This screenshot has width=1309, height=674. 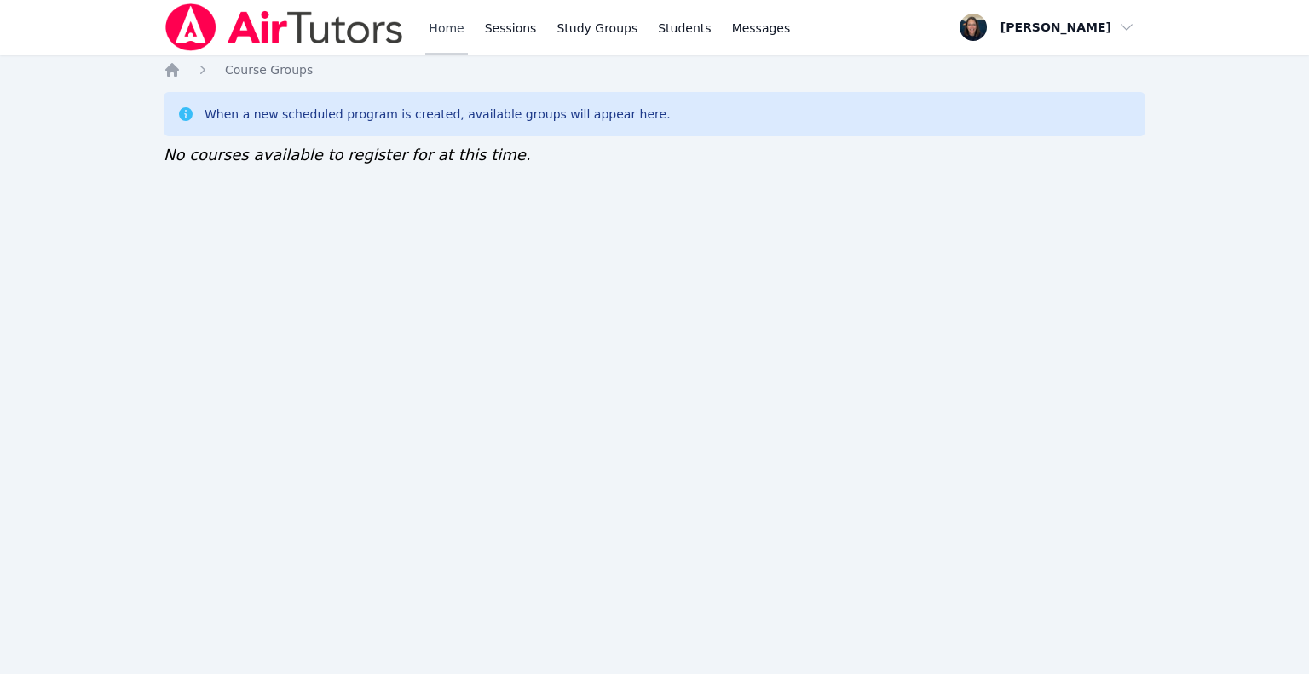 What do you see at coordinates (268, 70) in the screenshot?
I see `span: Course Groups` at bounding box center [268, 70].